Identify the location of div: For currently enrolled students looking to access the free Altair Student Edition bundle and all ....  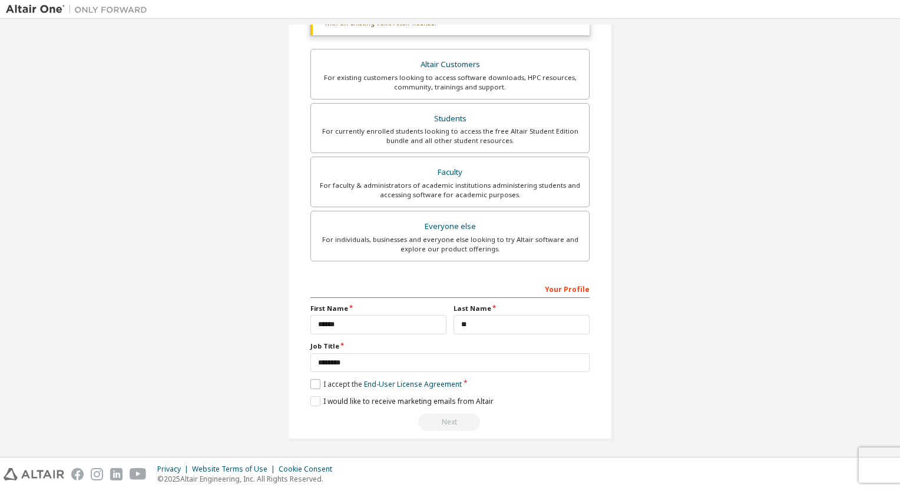
(450, 136).